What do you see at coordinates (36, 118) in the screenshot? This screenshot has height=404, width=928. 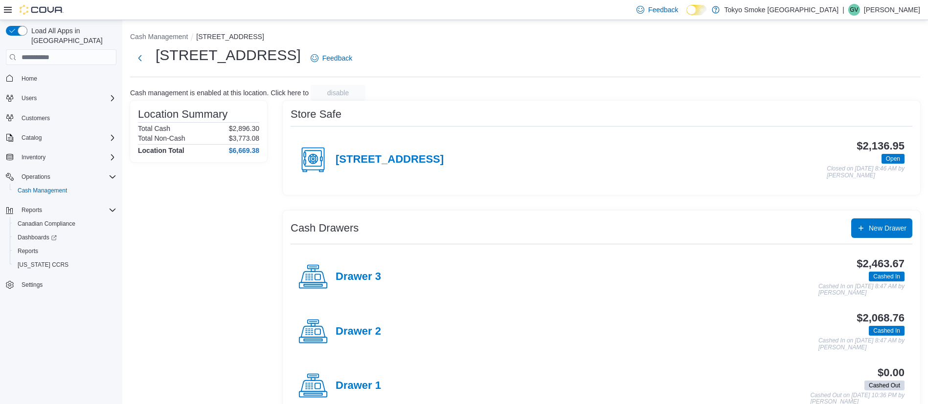 I see `a: Customers` at bounding box center [36, 118].